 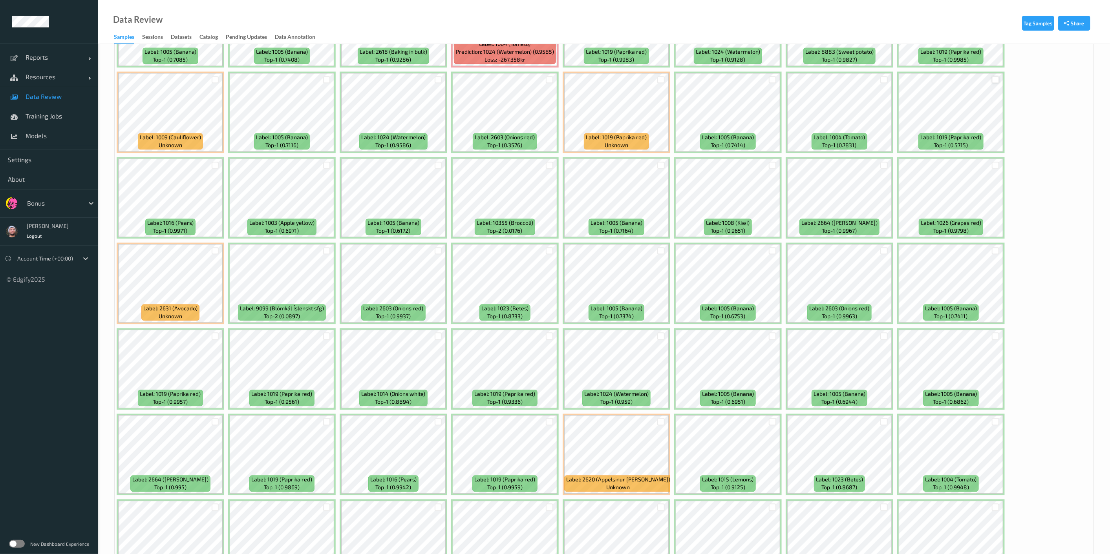 What do you see at coordinates (505, 231) in the screenshot?
I see `span: top-2 (0.0176)` at bounding box center [505, 231].